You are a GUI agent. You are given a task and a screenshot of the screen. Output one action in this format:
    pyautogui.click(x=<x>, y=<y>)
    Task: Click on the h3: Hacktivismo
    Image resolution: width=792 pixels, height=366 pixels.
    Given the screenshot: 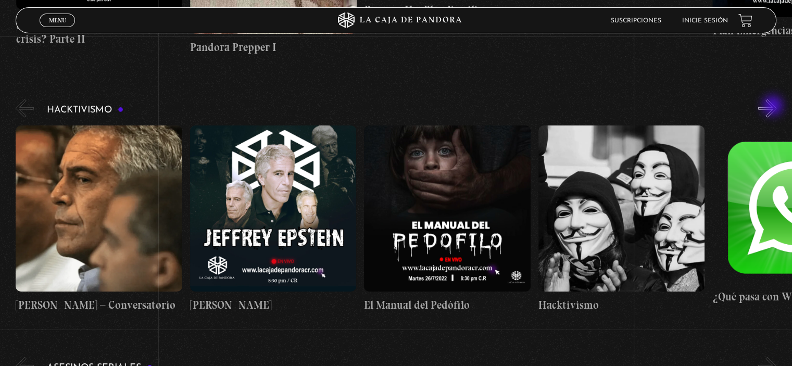 What is the action you would take?
    pyautogui.click(x=85, y=110)
    